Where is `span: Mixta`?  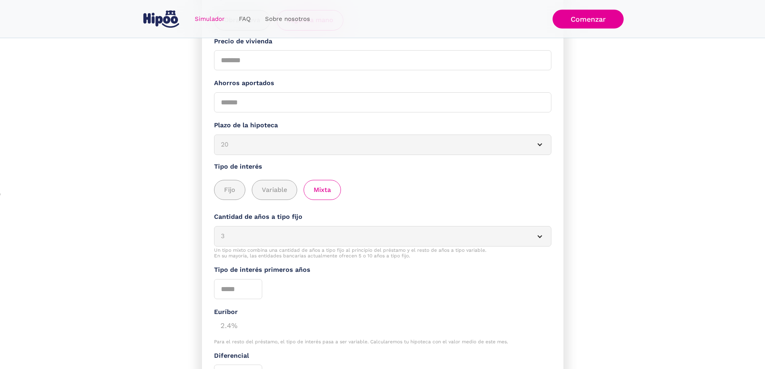 span: Mixta is located at coordinates (322, 190).